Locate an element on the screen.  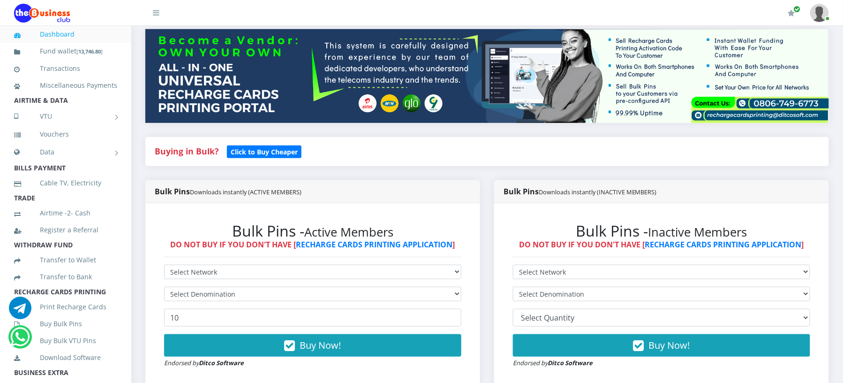
a: Fund wallet[13,746.80] is located at coordinates (66, 51).